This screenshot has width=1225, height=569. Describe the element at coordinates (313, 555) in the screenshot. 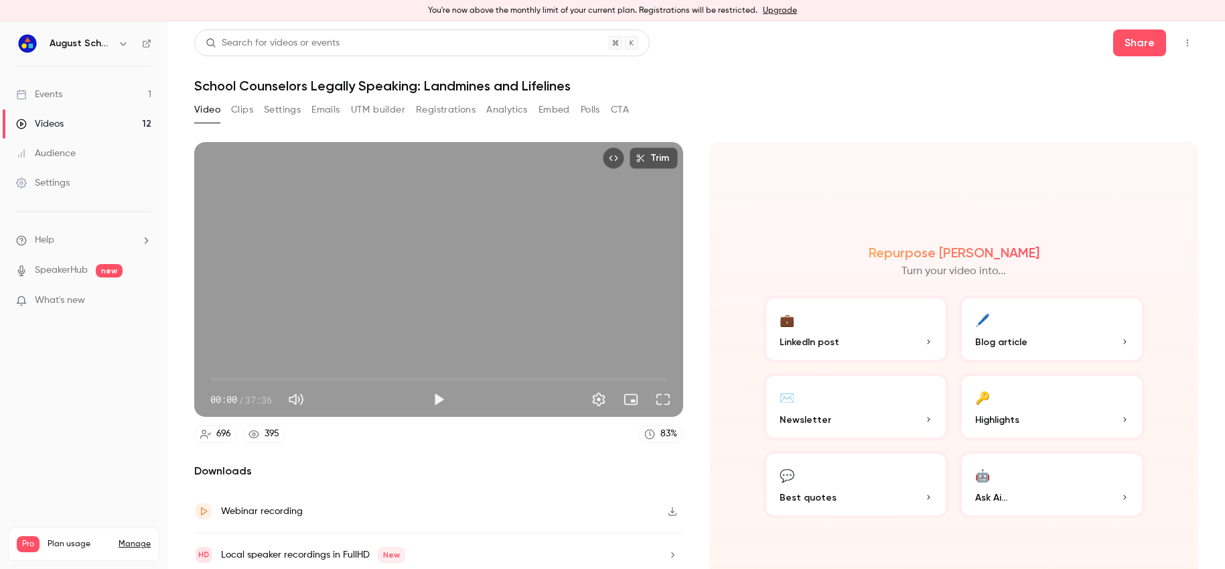

I see `div: Local speaker recordings in FullHD` at that location.